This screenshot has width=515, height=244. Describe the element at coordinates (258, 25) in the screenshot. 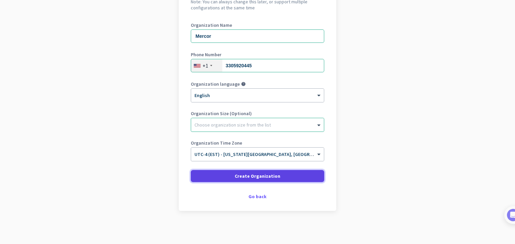

I see `label: Organization Name` at that location.